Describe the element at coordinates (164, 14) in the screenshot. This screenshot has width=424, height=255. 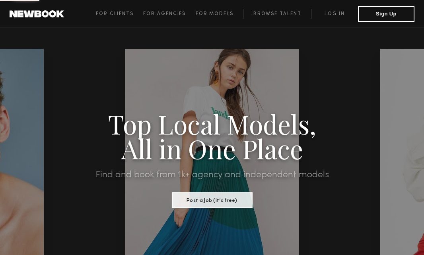
I see `span: For Agencies` at that location.